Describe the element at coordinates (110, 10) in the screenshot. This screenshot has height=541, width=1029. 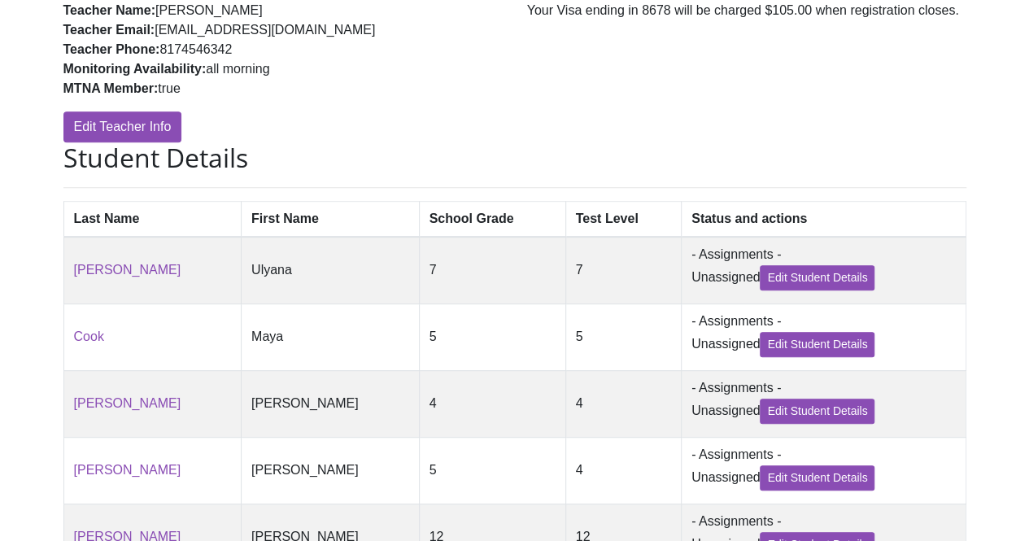
I see `strong: Teacher Name:` at that location.